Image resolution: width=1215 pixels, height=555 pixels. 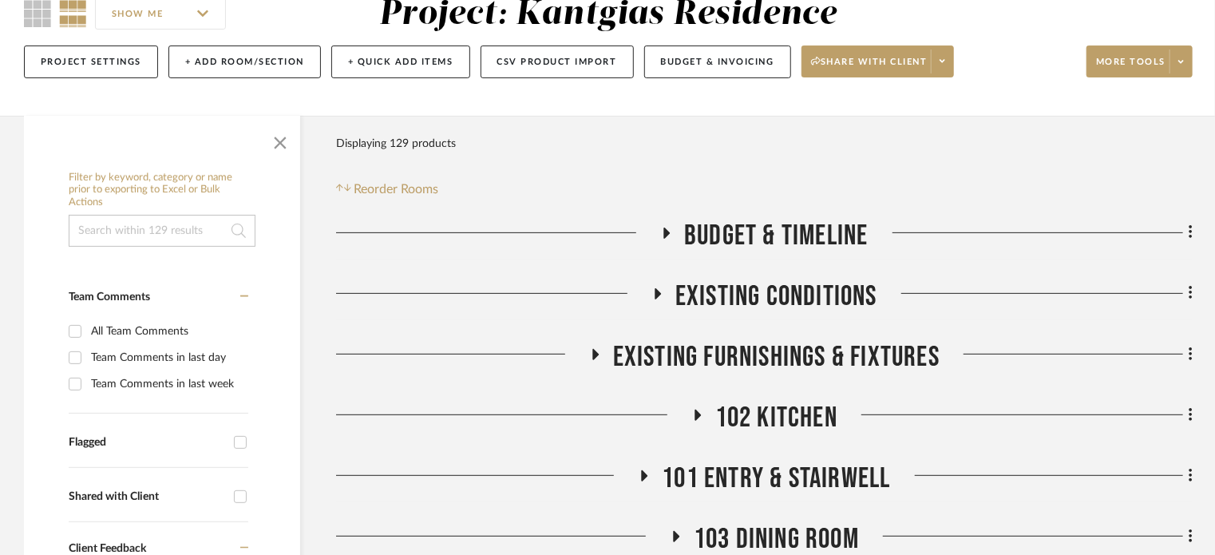 I want to click on button: Share with client, so click(x=878, y=61).